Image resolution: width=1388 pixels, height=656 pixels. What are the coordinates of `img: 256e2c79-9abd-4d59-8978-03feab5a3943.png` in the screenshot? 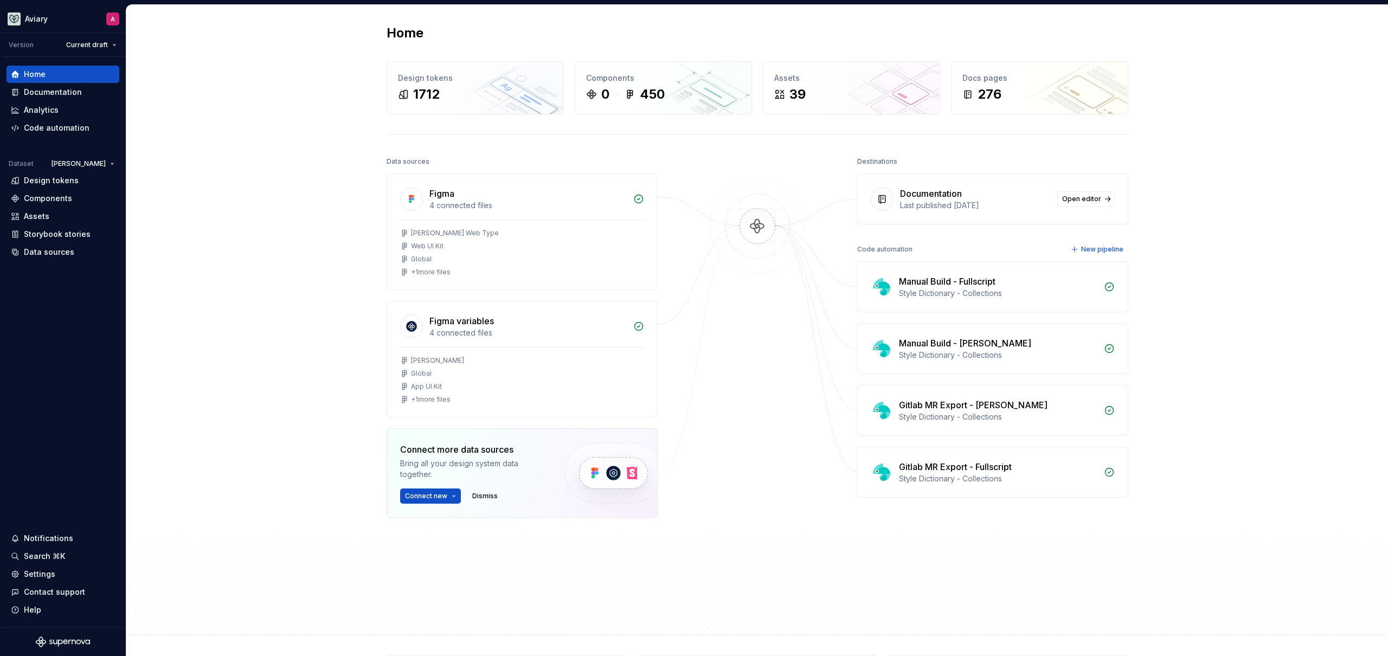 It's located at (14, 19).